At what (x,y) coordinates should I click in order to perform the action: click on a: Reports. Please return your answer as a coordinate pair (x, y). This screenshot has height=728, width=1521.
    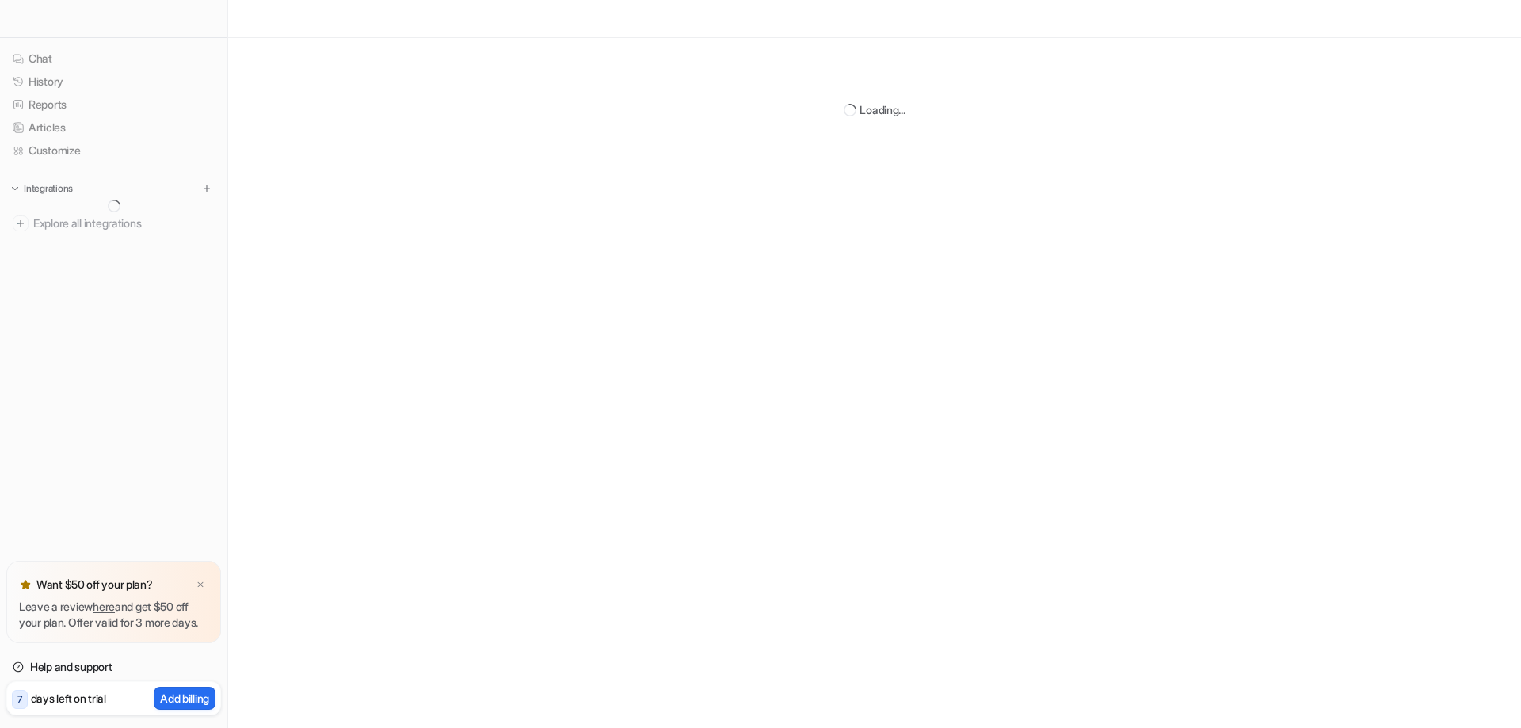
    Looking at the image, I should click on (113, 105).